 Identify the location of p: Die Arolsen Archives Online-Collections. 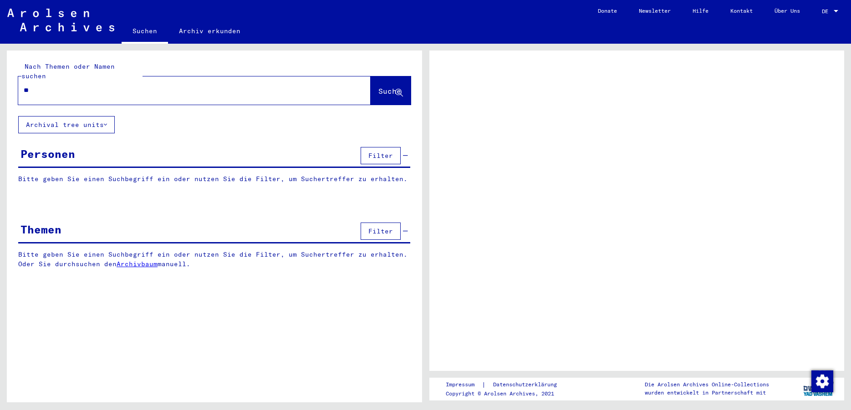
(707, 385).